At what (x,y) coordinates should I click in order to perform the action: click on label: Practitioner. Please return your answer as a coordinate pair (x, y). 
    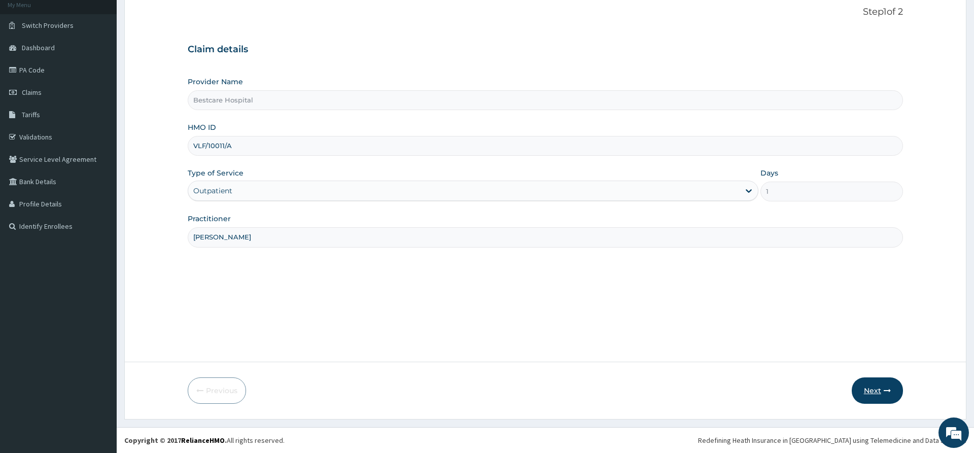
    Looking at the image, I should click on (209, 219).